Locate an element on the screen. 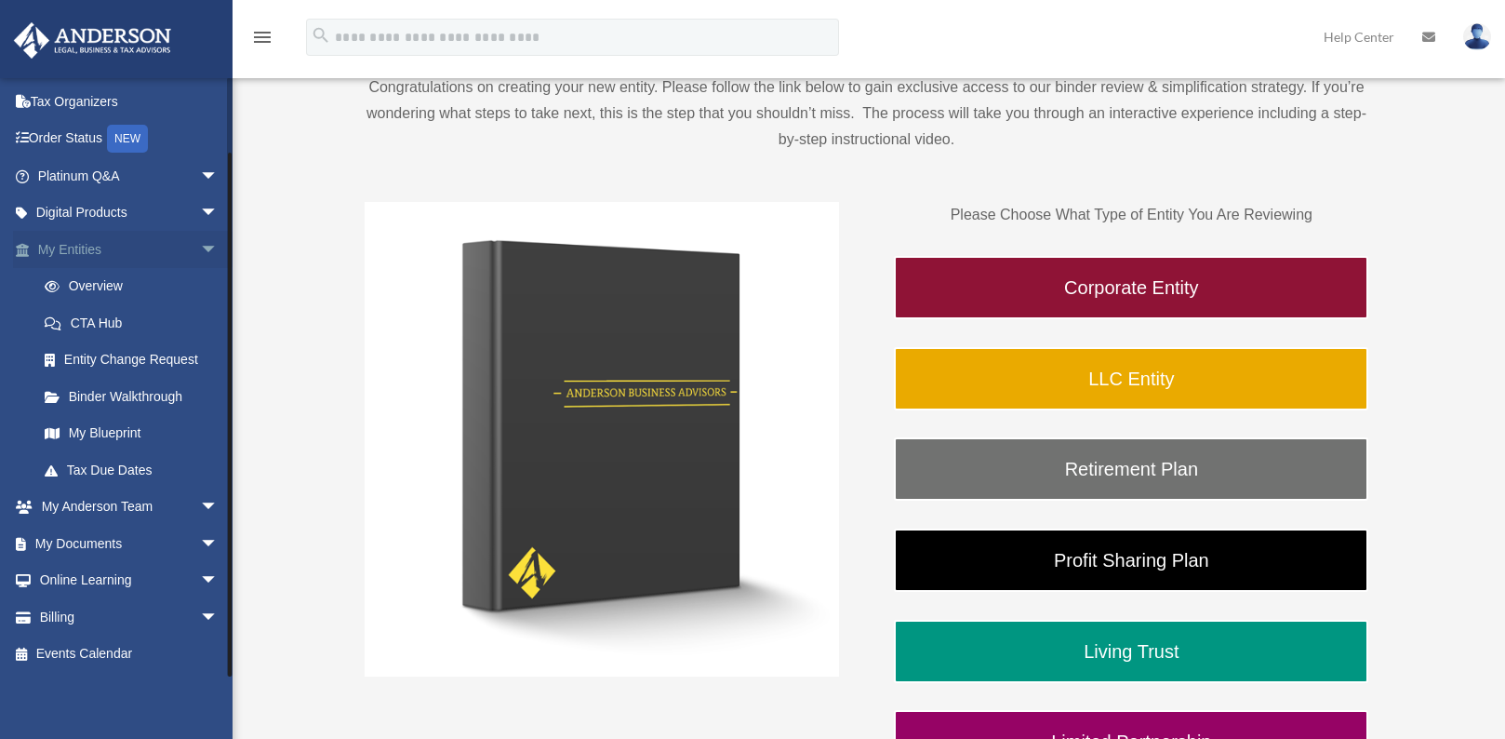  a: My Entitiesarrow_drop_down is located at coordinates (129, 249).